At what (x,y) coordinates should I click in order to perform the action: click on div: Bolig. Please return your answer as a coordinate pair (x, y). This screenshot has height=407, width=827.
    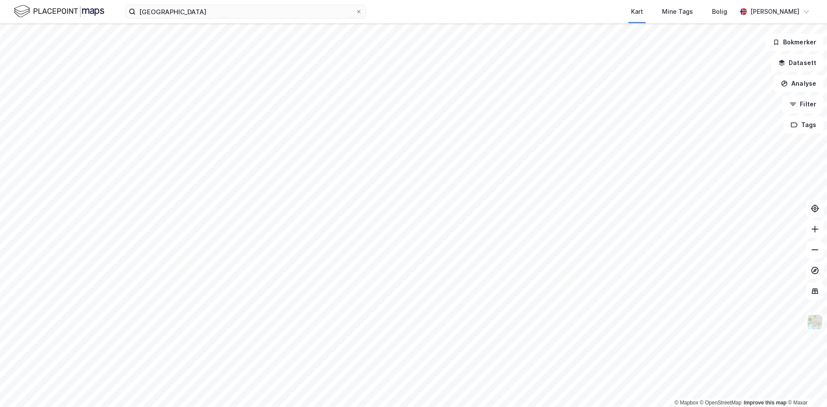
    Looking at the image, I should click on (720, 12).